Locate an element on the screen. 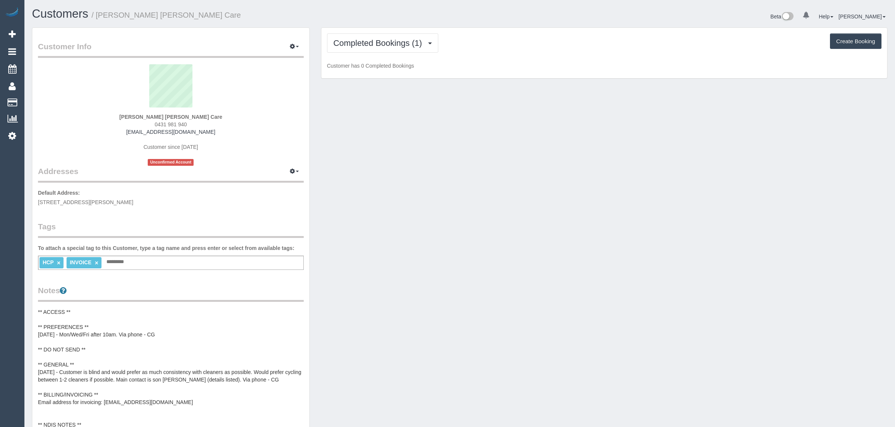 The image size is (895, 427). span: HCP is located at coordinates (48, 262).